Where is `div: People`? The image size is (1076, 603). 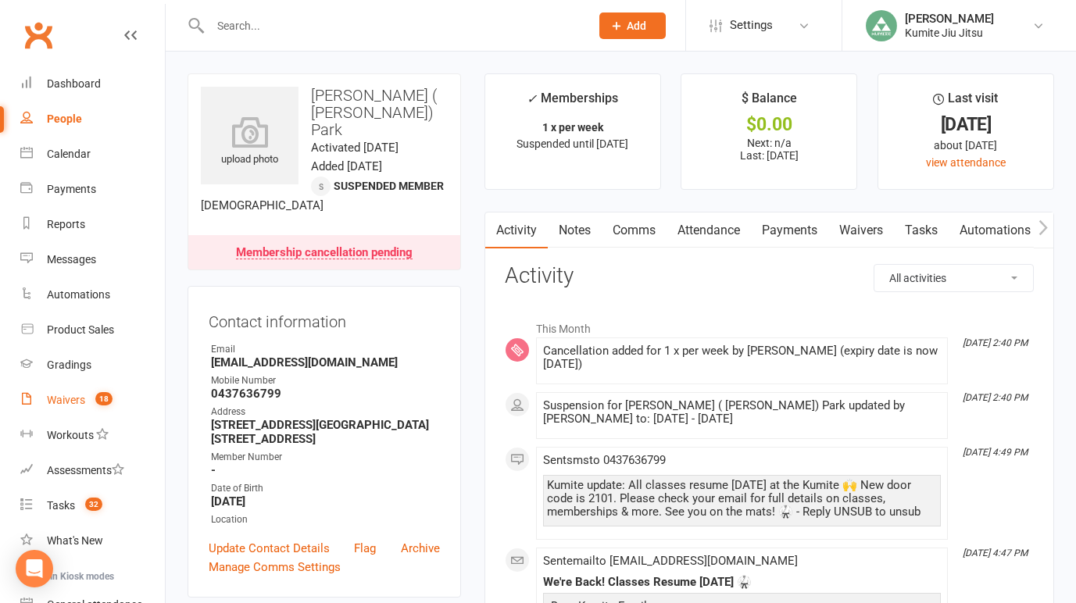 div: People is located at coordinates (64, 119).